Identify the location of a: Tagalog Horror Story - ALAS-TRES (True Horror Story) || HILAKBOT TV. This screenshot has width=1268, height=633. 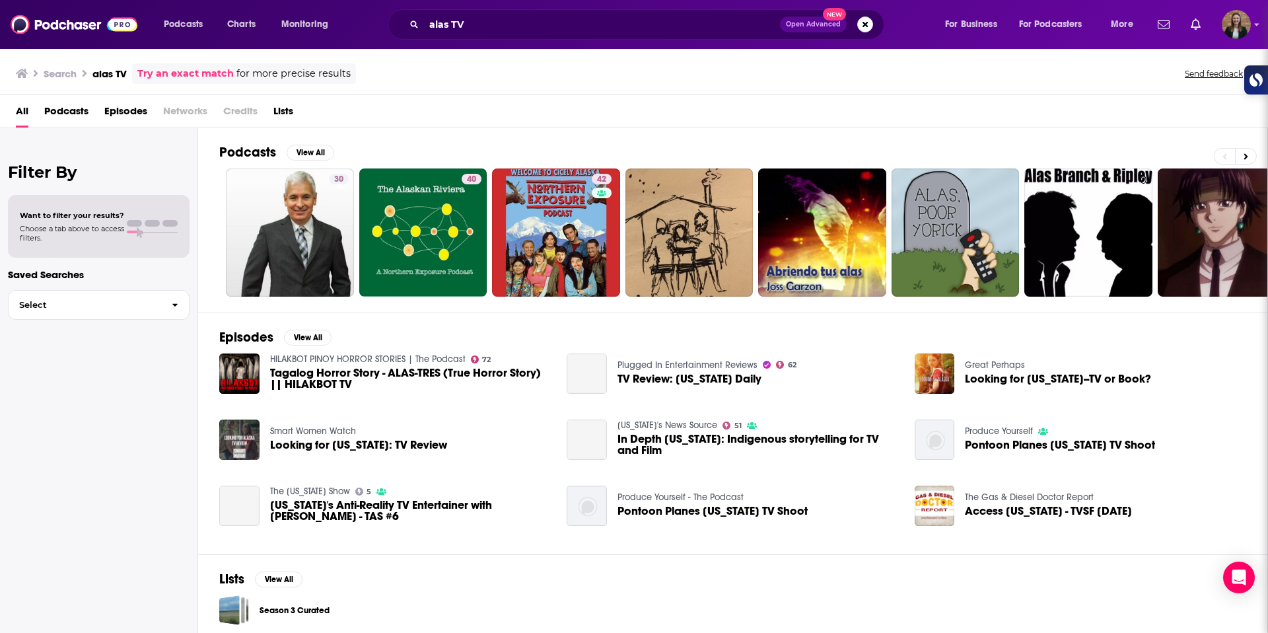
(411, 378).